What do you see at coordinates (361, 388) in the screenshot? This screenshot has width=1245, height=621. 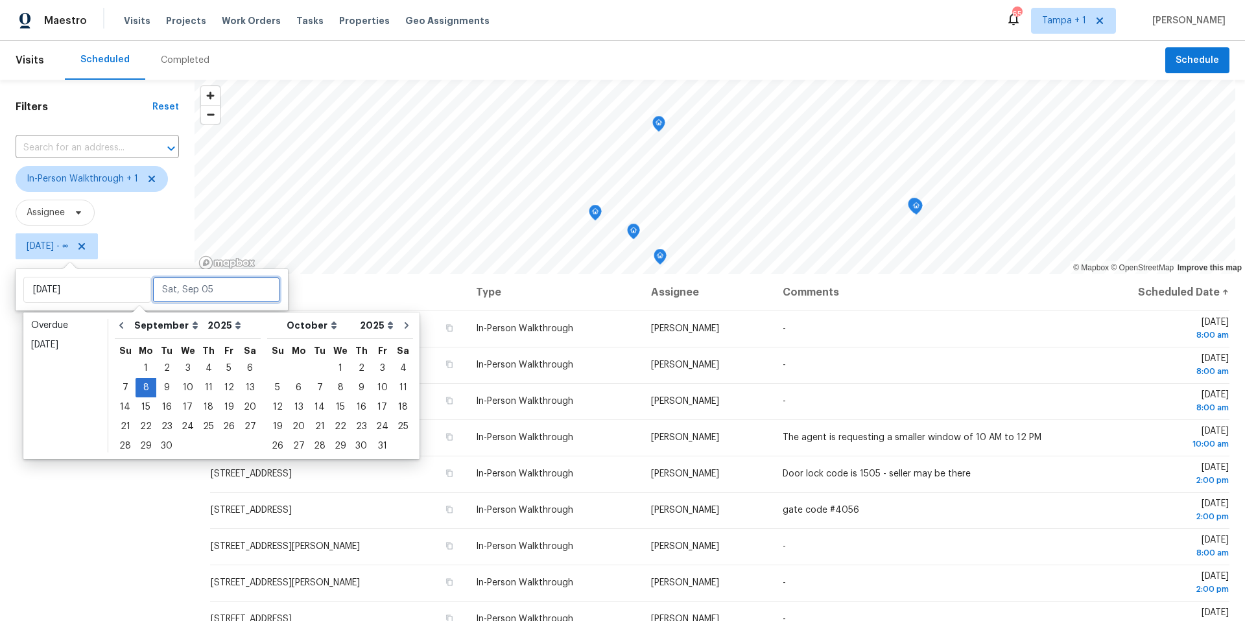 I see `div: Thu Oct 09 2025` at bounding box center [361, 388].